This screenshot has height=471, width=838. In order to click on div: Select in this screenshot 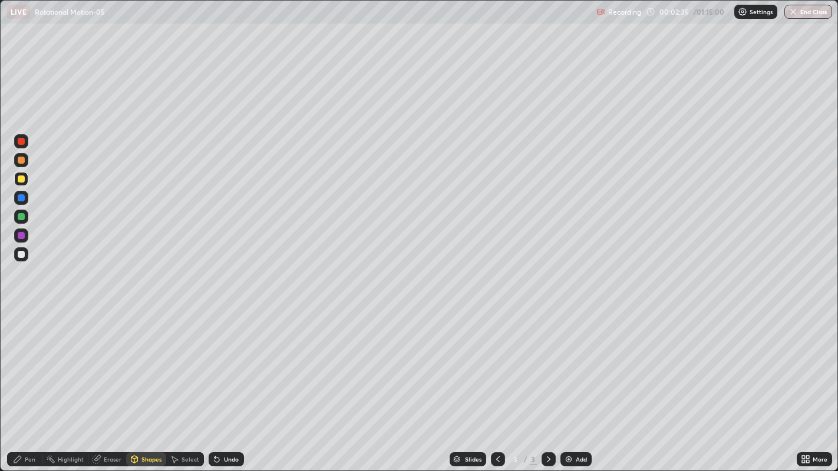, I will do `click(190, 460)`.